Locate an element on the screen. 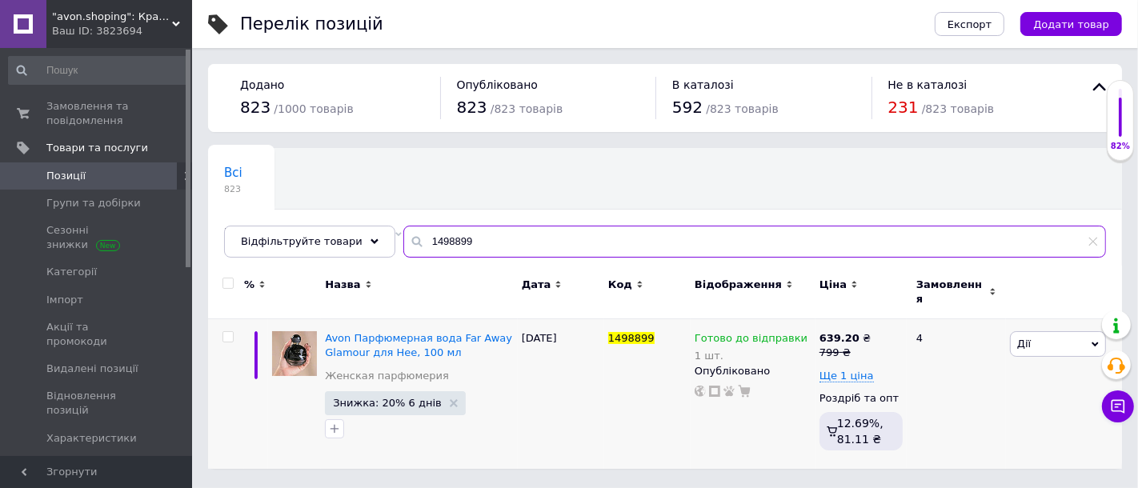  div: 799 ₴ is located at coordinates (845, 353).